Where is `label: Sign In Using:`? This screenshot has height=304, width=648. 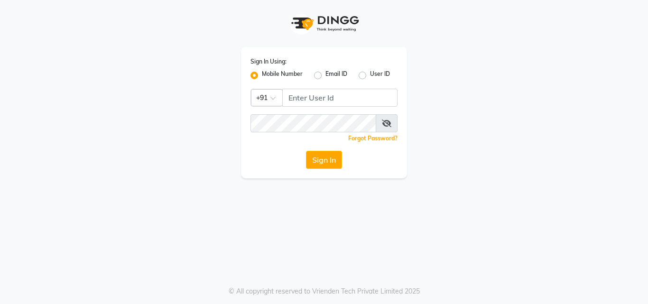
label: Sign In Using: is located at coordinates (268, 62).